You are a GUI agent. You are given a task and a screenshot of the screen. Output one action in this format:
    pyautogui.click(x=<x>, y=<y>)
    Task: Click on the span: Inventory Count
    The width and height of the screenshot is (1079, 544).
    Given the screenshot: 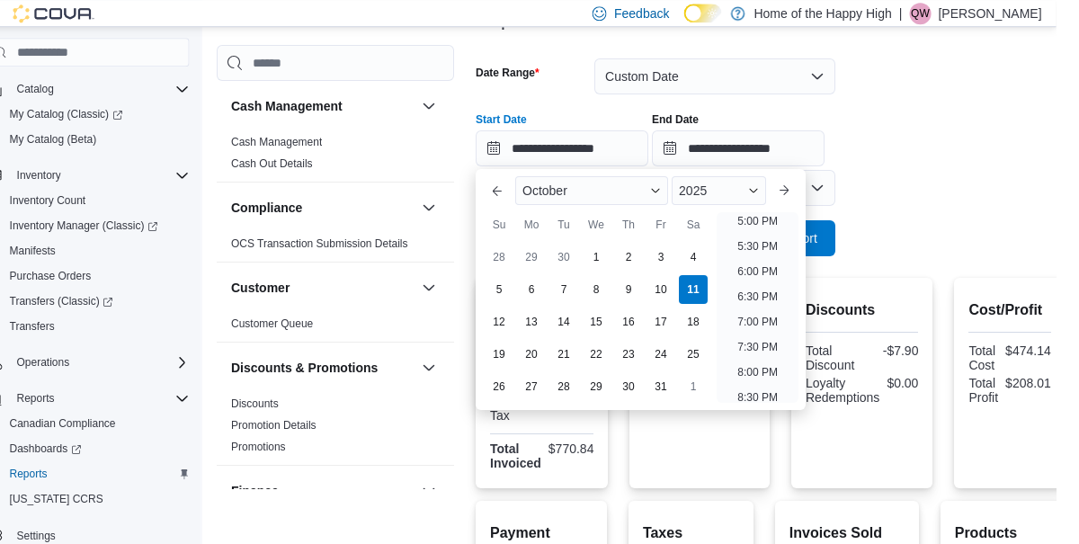 What is the action you would take?
    pyautogui.click(x=70, y=200)
    